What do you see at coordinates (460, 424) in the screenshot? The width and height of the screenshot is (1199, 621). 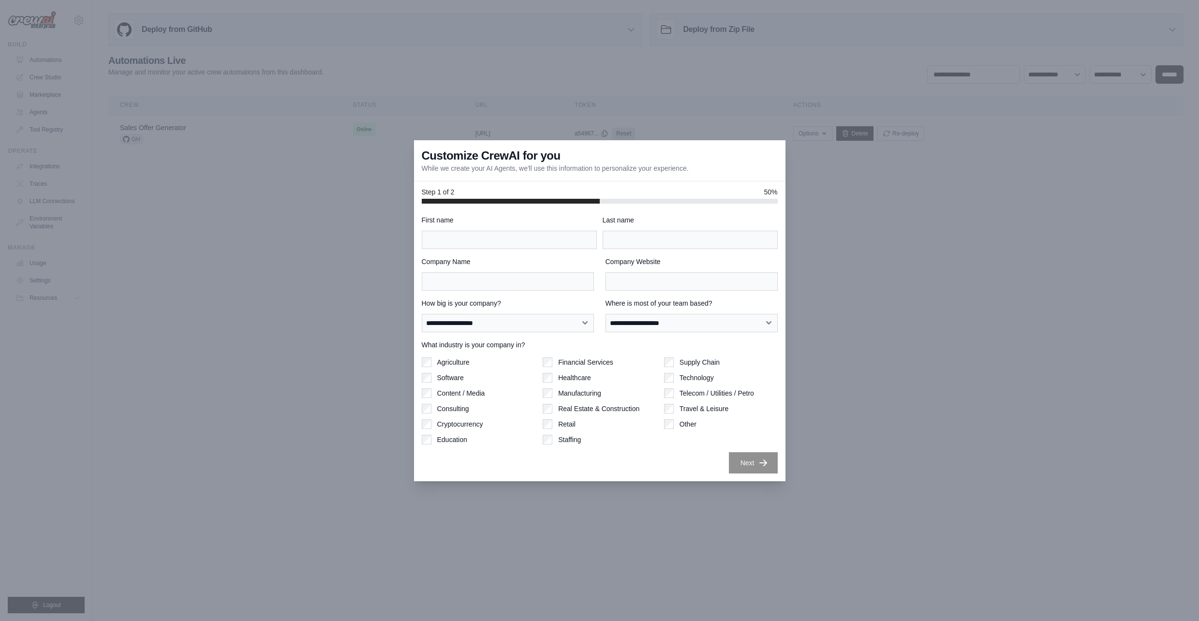 I see `label: Cryptocurrency` at bounding box center [460, 424].